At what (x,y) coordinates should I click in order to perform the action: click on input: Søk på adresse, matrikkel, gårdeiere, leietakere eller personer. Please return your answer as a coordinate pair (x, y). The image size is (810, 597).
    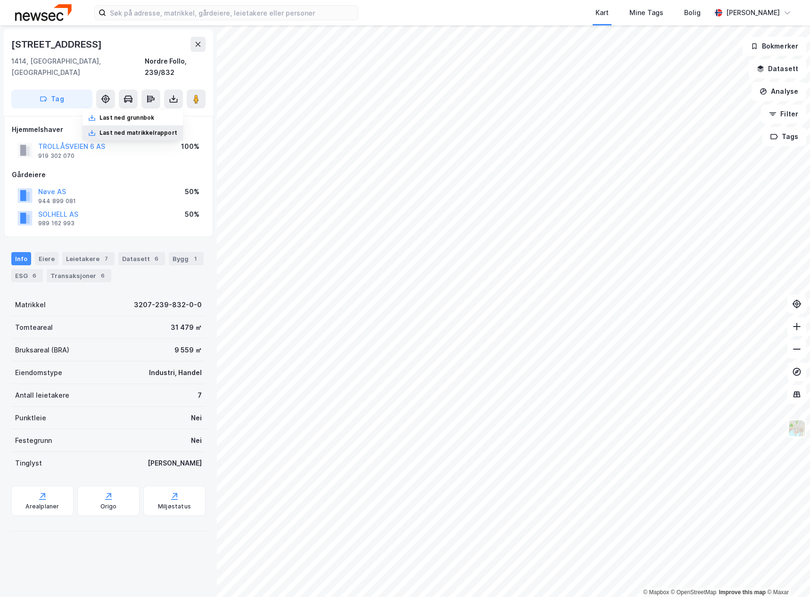
    Looking at the image, I should click on (232, 13).